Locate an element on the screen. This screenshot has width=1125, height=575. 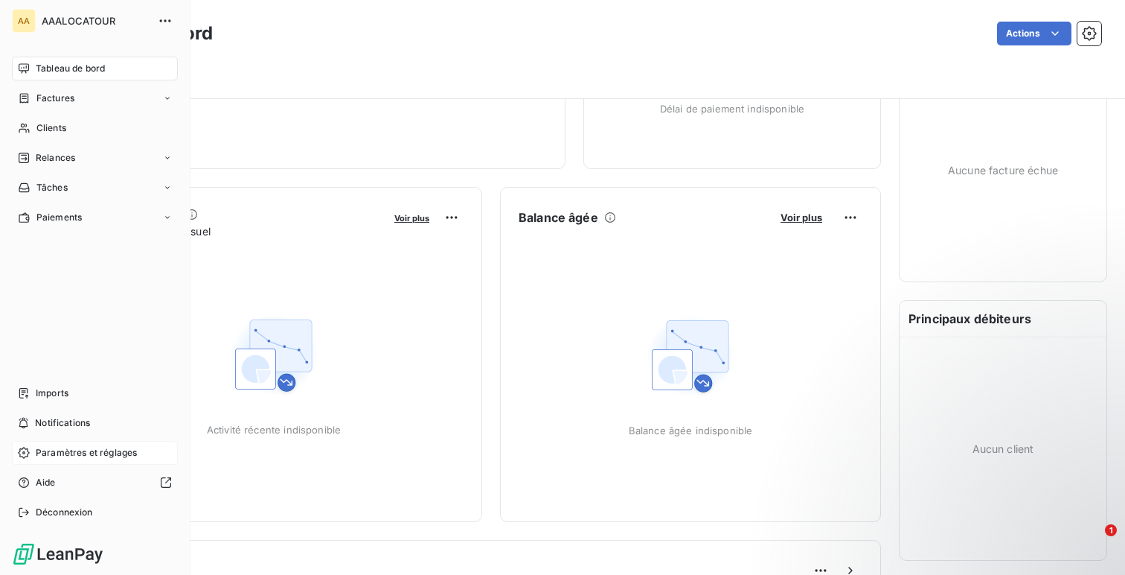
span: Délai de paiement indisponible is located at coordinates (732, 109).